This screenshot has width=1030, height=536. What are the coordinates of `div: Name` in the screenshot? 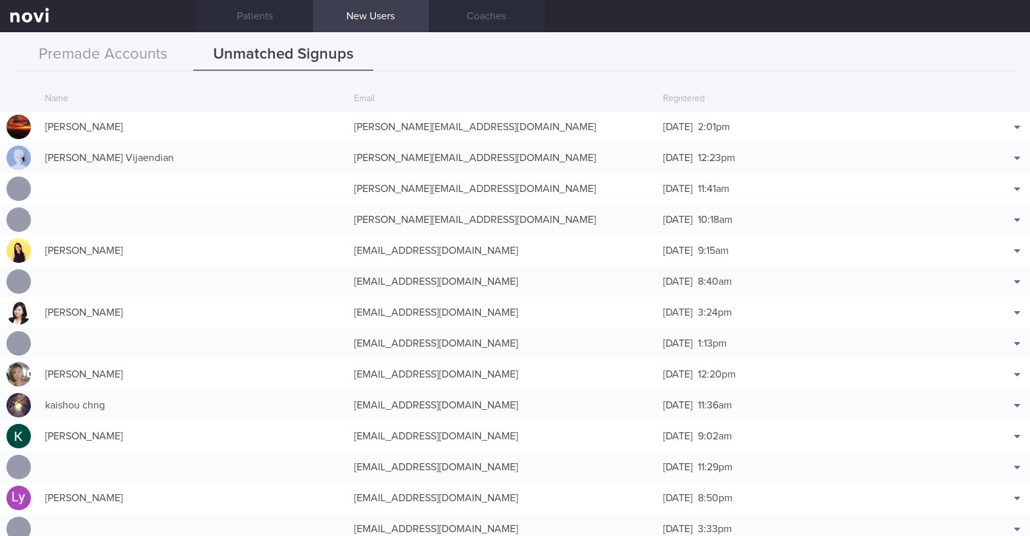 It's located at (193, 99).